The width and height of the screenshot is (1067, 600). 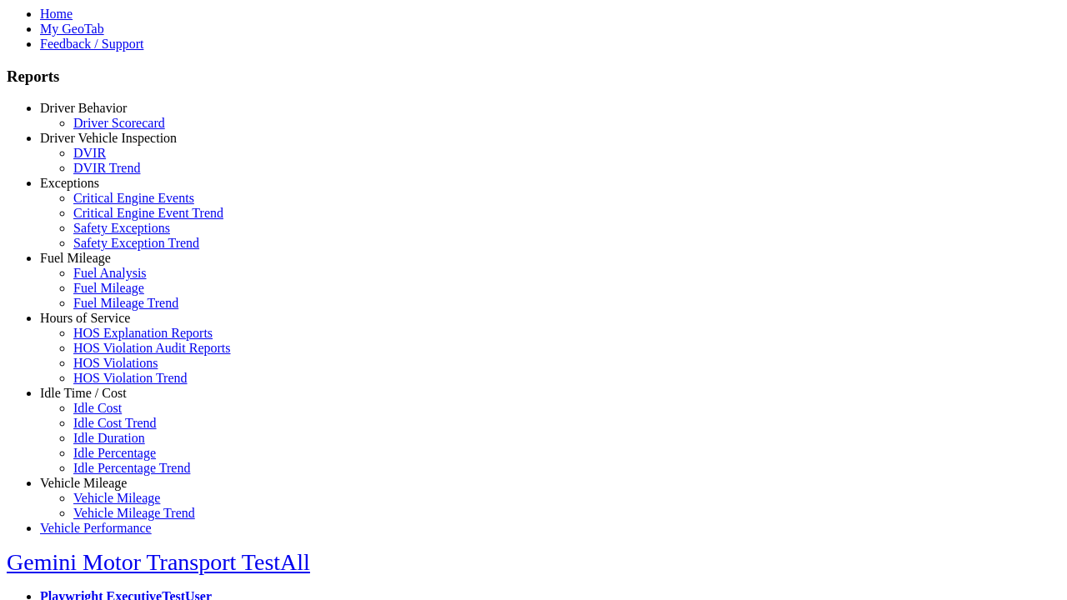 I want to click on a: Driver Scorecard, so click(x=119, y=123).